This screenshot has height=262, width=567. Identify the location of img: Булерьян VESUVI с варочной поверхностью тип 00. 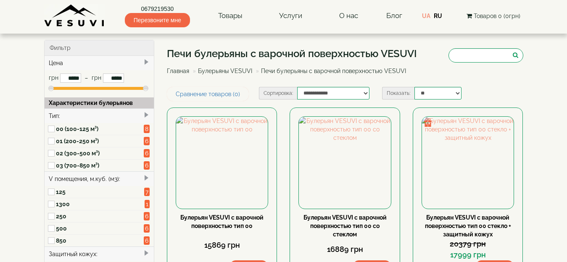
(222, 163).